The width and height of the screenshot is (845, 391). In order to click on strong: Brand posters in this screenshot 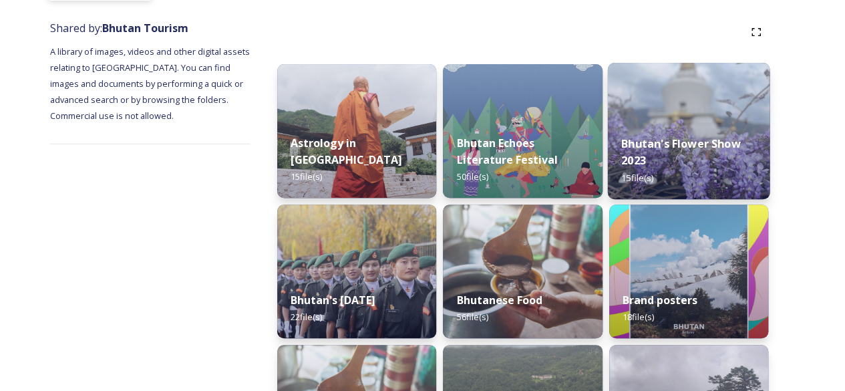, I will do `click(660, 300)`.